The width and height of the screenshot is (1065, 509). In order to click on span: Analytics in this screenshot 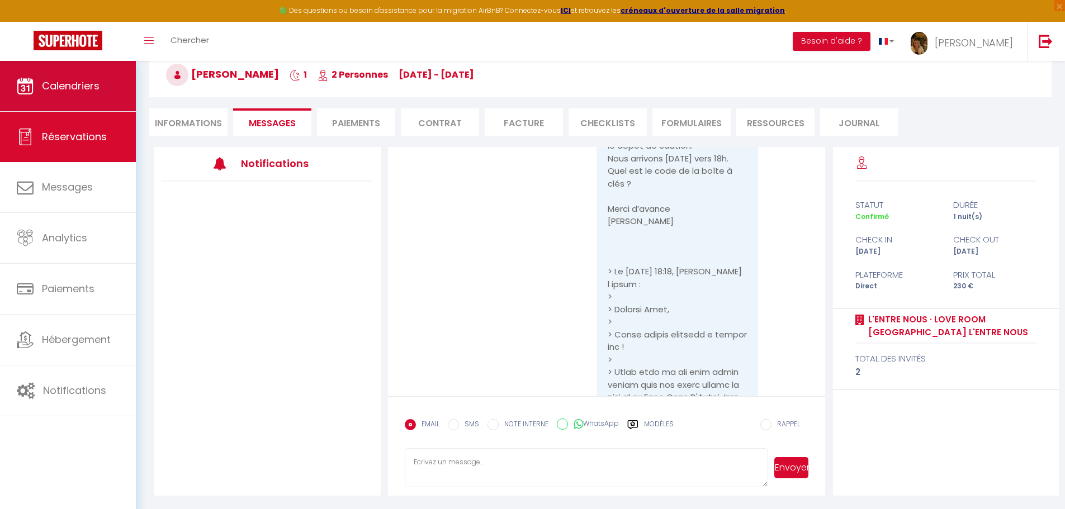, I will do `click(64, 238)`.